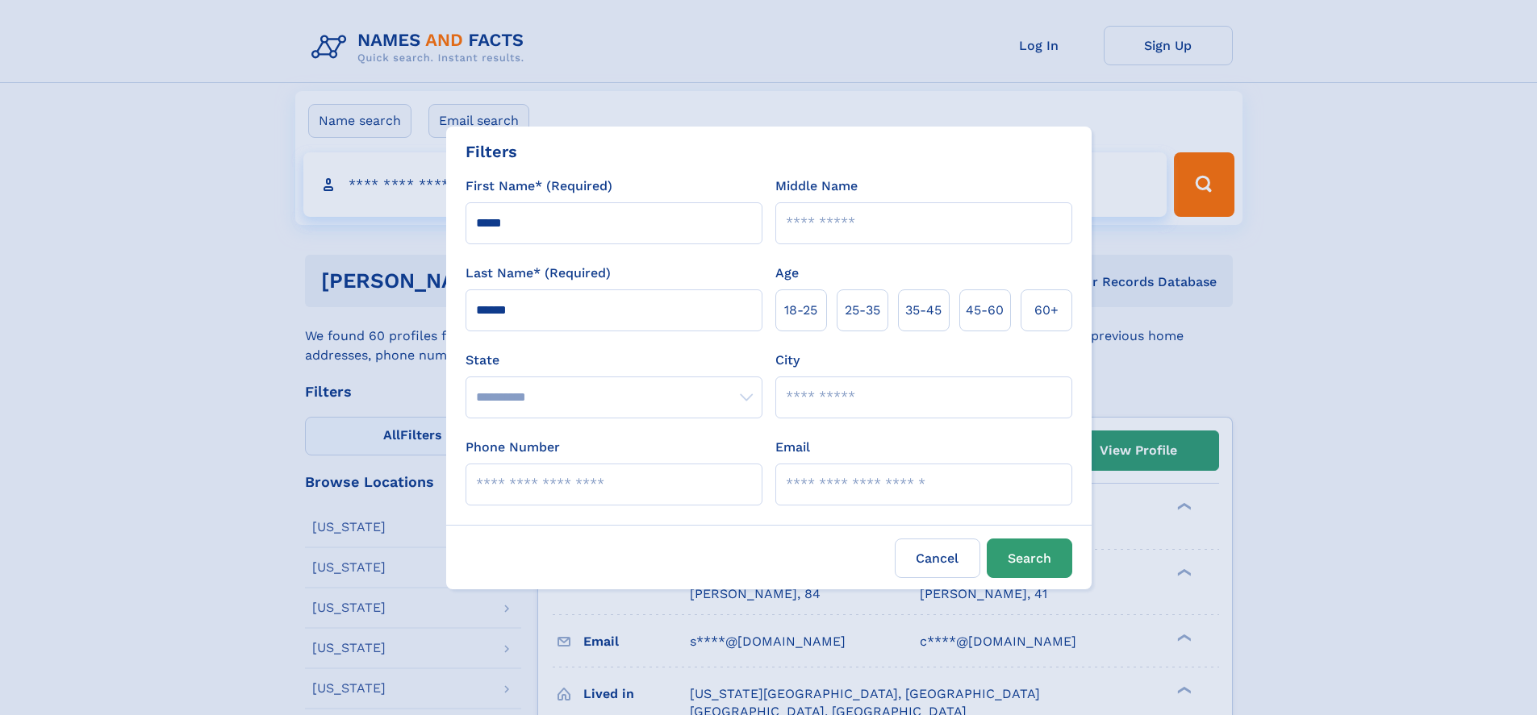 This screenshot has height=715, width=1537. Describe the element at coordinates (1029, 558) in the screenshot. I see `button: Search` at that location.